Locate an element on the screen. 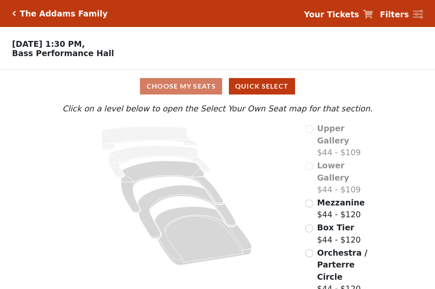 The image size is (435, 289). span: Orchestra / Parterre Circle is located at coordinates (342, 264).